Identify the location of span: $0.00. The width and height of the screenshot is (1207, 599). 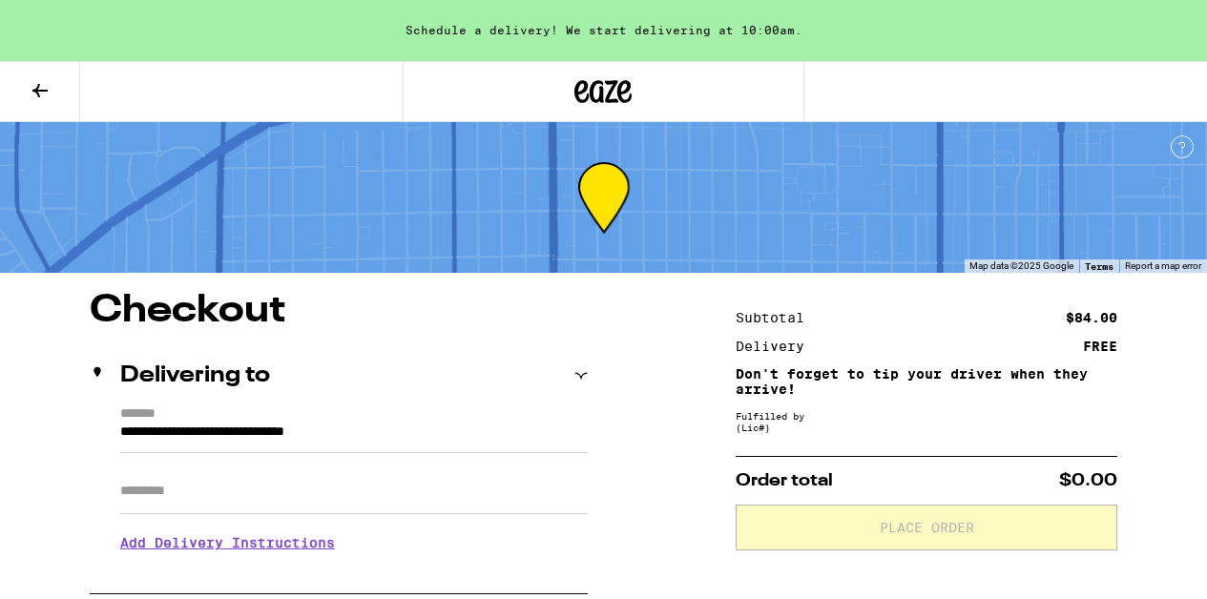
(1088, 481).